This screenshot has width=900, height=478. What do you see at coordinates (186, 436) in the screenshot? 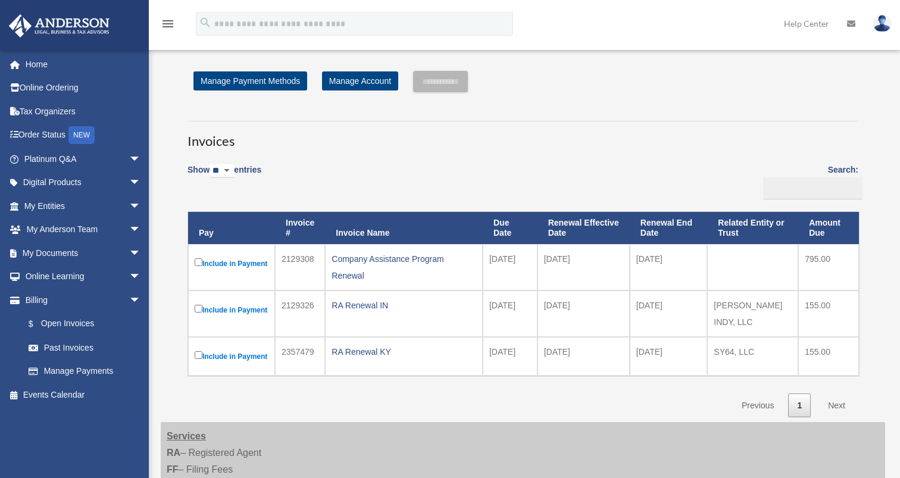
I see `strong: Services` at bounding box center [186, 436].